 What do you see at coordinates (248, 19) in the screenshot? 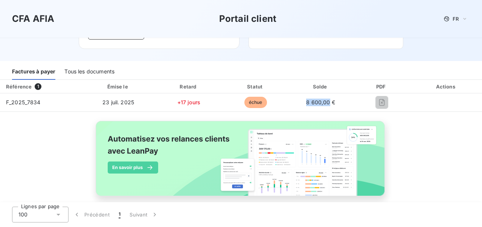
I see `h3: Portail client` at bounding box center [248, 19].